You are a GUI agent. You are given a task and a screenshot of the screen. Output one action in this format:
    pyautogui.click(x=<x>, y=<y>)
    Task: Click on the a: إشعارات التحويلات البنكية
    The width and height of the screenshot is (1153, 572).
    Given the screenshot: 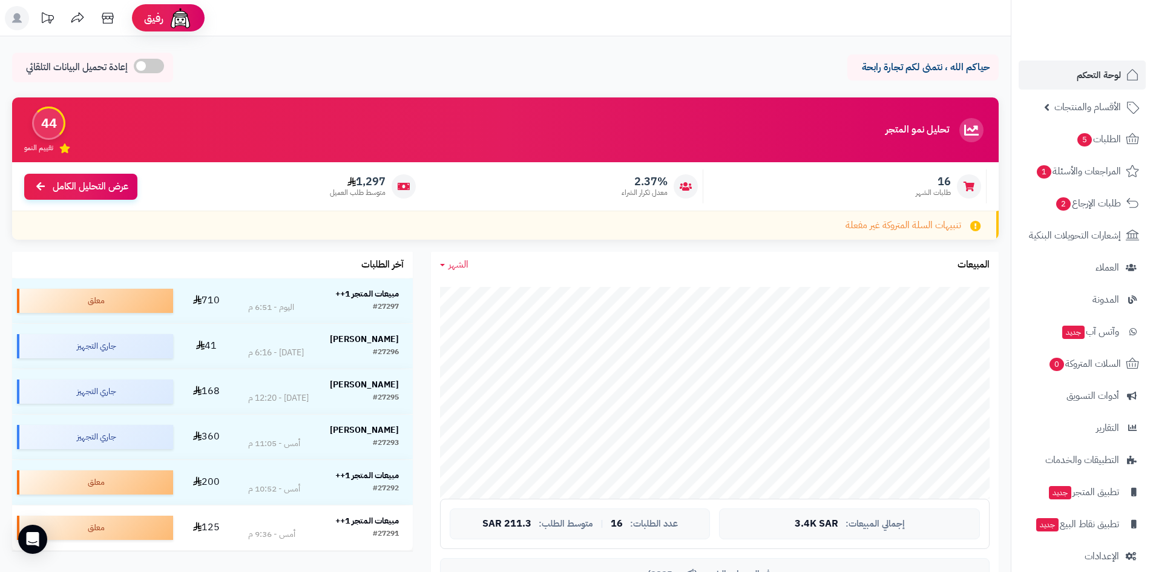 What is the action you would take?
    pyautogui.click(x=1082, y=235)
    